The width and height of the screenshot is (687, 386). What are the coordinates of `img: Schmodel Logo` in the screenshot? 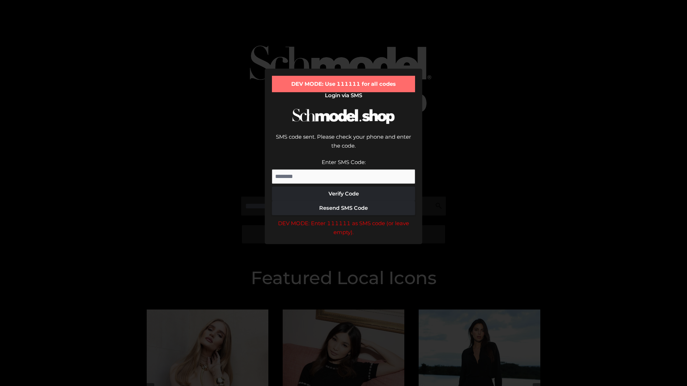 It's located at (343, 116).